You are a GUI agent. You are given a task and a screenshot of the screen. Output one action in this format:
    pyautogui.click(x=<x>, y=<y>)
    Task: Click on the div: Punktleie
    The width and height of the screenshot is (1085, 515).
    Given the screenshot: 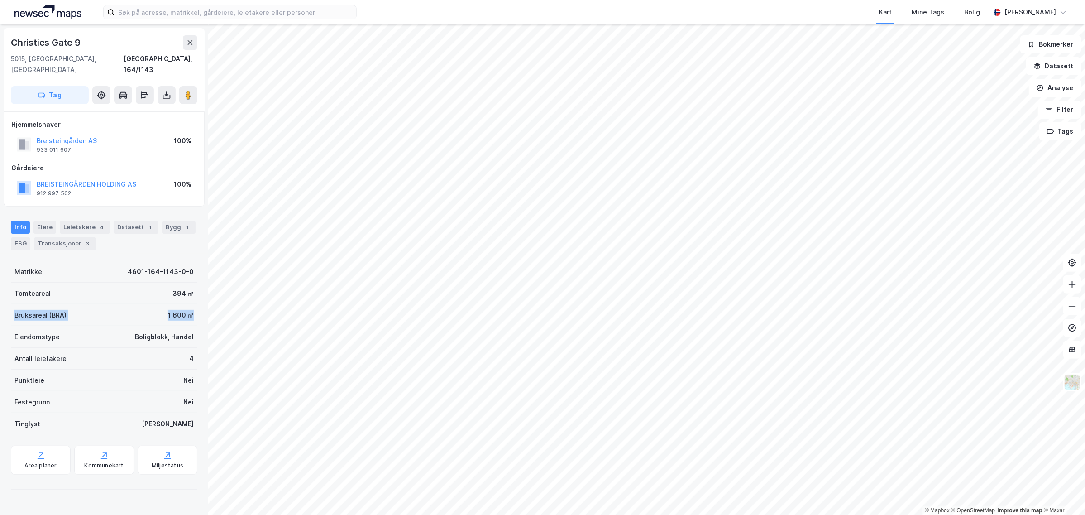 What is the action you would take?
    pyautogui.click(x=29, y=380)
    